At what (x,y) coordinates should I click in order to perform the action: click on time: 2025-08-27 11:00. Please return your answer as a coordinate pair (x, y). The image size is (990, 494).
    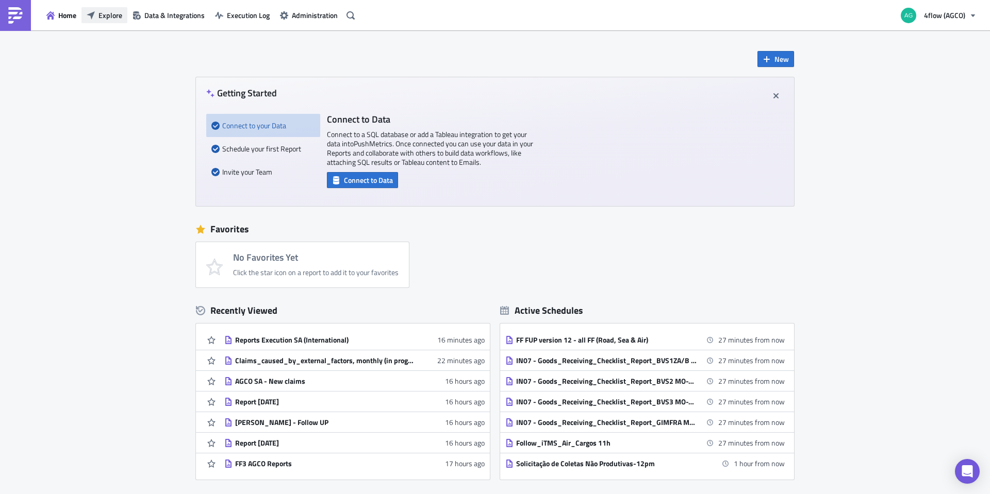
    Looking at the image, I should click on (759, 464).